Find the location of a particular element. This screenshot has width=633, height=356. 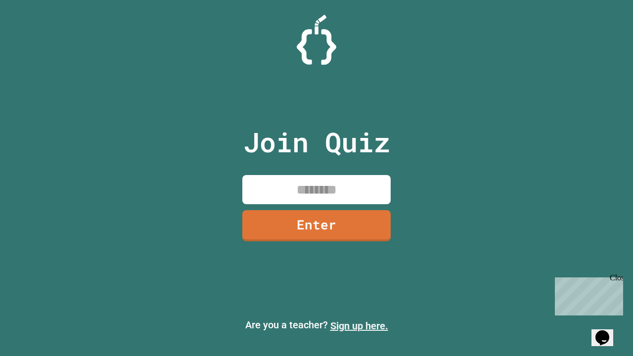

a: Sign up here. is located at coordinates (359, 326).